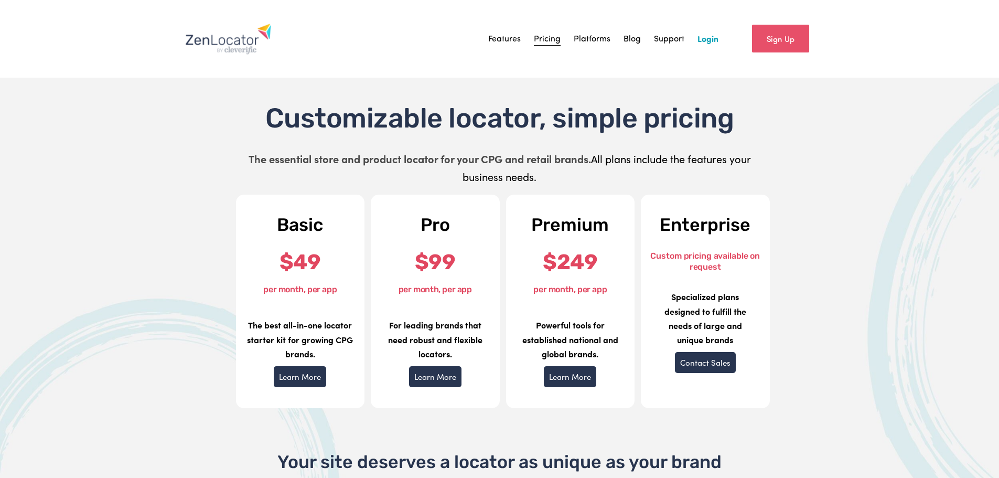 Image resolution: width=999 pixels, height=478 pixels. Describe the element at coordinates (570, 339) in the screenshot. I see `strong: Powerful tools for established national and global brands.` at that location.